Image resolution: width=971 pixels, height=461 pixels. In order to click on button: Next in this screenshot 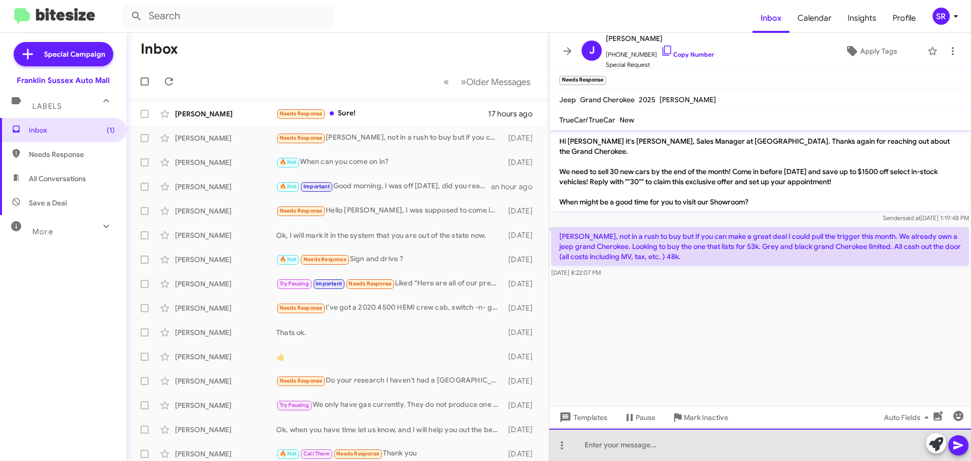, I will do `click(496, 81)`.